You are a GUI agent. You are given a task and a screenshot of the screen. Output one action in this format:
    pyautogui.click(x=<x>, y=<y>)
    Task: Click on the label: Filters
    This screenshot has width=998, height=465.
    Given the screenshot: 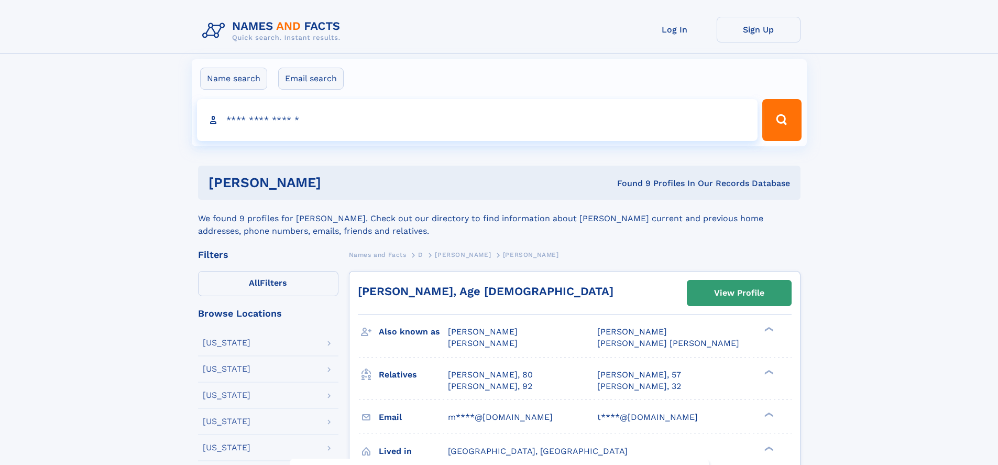 What is the action you would take?
    pyautogui.click(x=268, y=284)
    